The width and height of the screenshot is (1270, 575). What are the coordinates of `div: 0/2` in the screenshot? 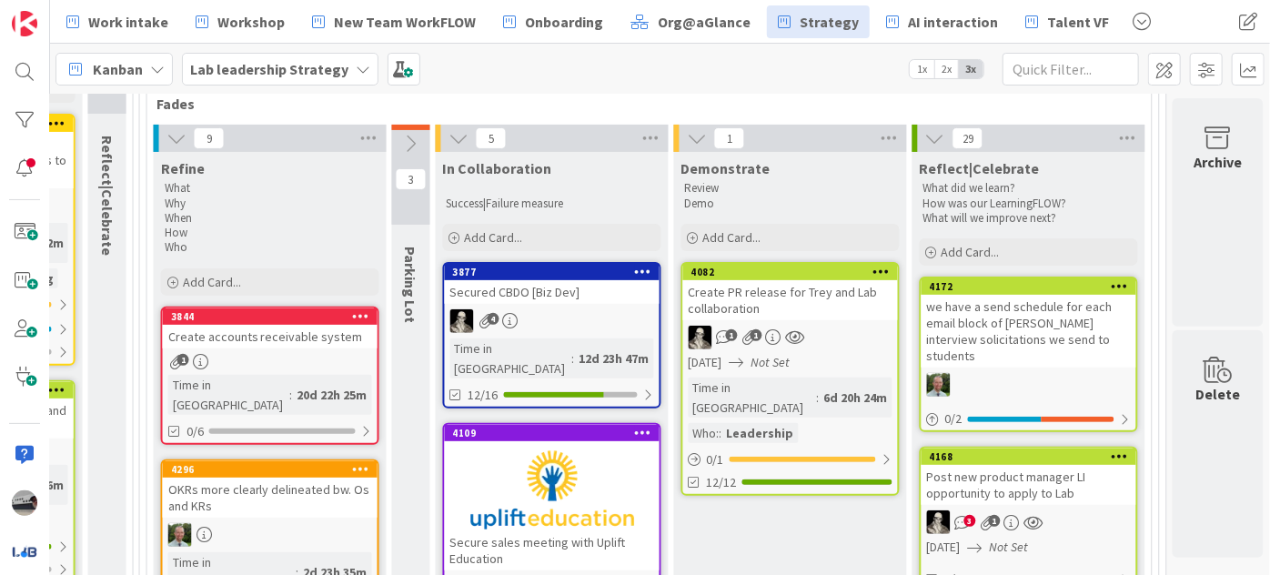 It's located at (1029, 418).